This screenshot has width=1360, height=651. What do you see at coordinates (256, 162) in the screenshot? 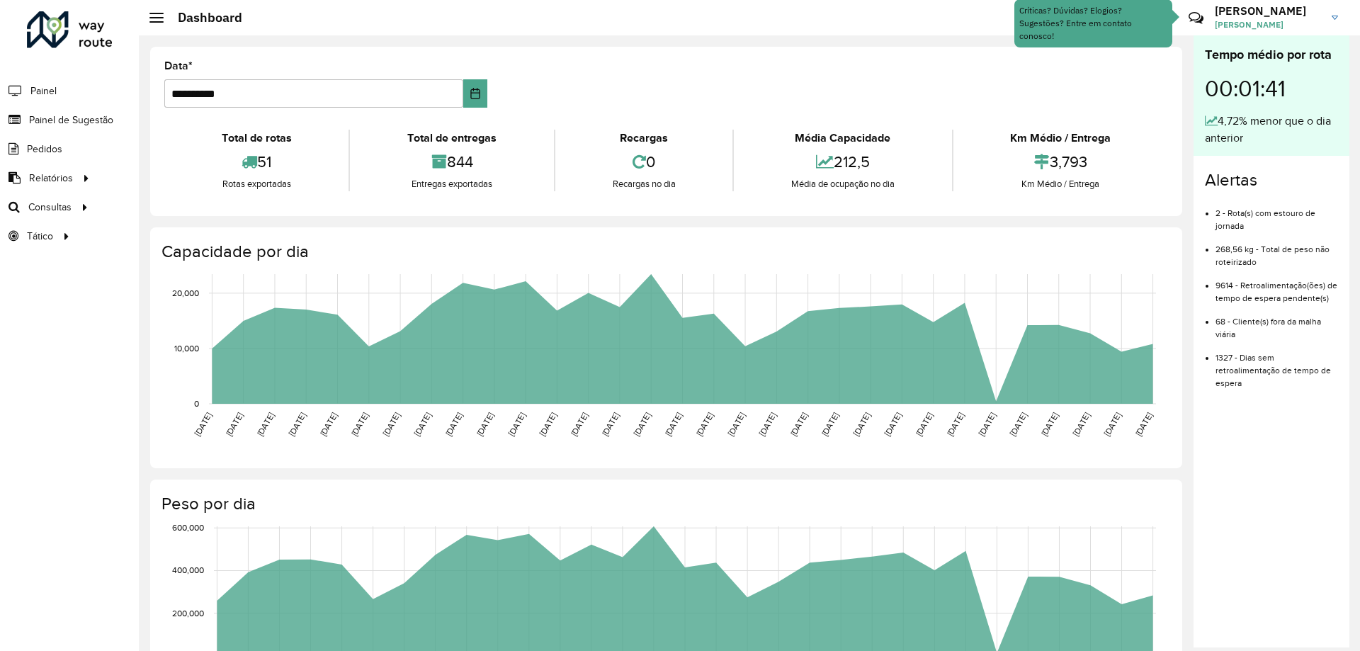
I see `div: 51` at bounding box center [256, 162].